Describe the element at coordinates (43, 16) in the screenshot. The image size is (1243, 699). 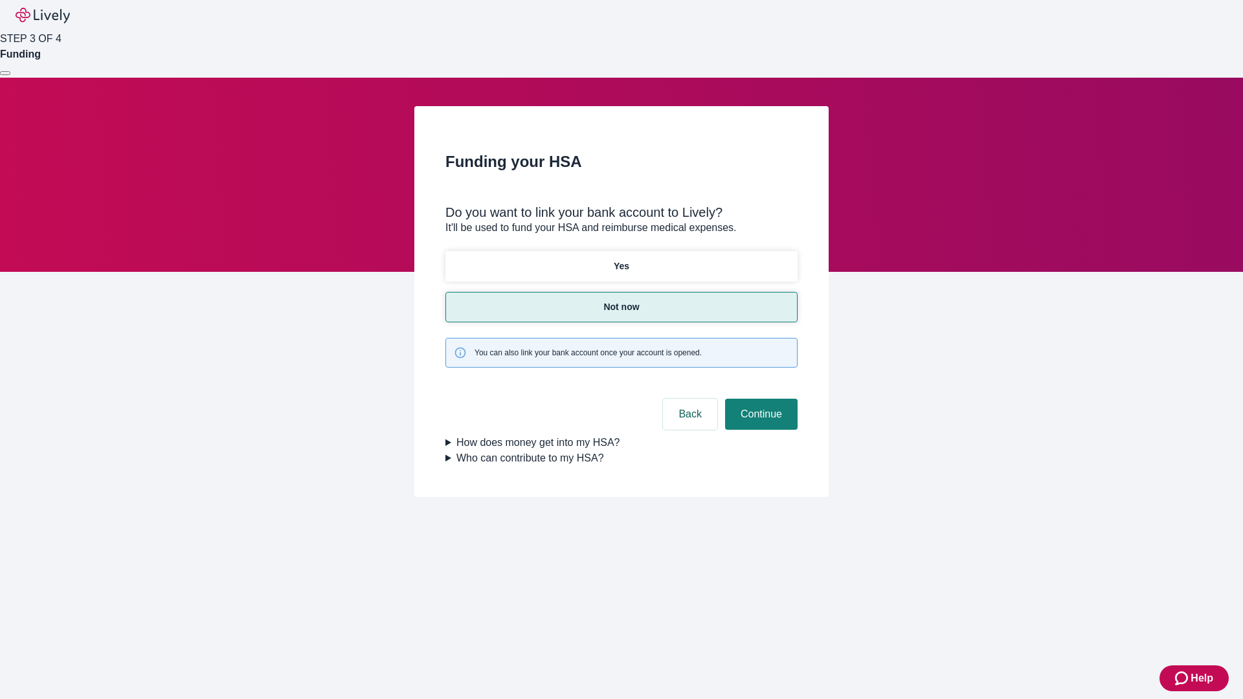
I see `img: Lively` at that location.